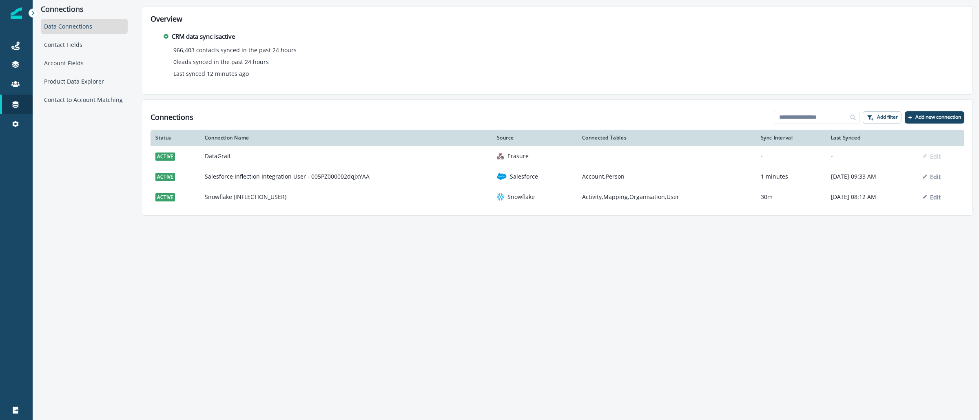  I want to click on p: CRM data sync is active, so click(203, 36).